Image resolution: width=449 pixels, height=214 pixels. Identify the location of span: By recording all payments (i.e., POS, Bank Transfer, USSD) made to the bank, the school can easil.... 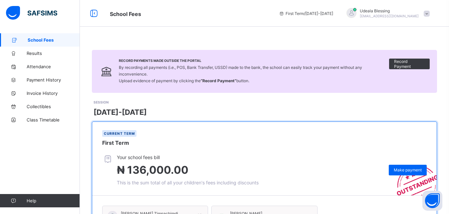
(240, 74).